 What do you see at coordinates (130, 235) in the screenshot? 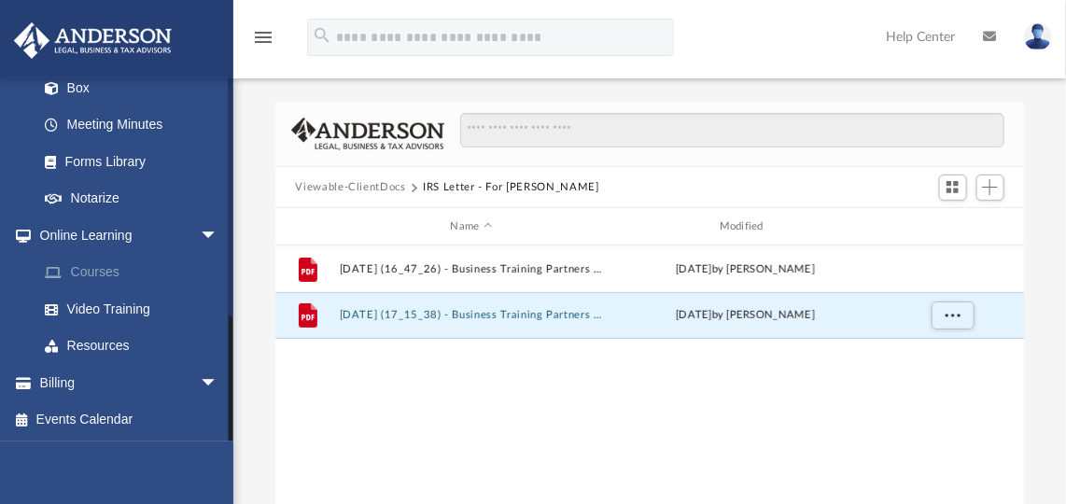
I see `a: Online Learningarrow_drop_down` at bounding box center [130, 235].